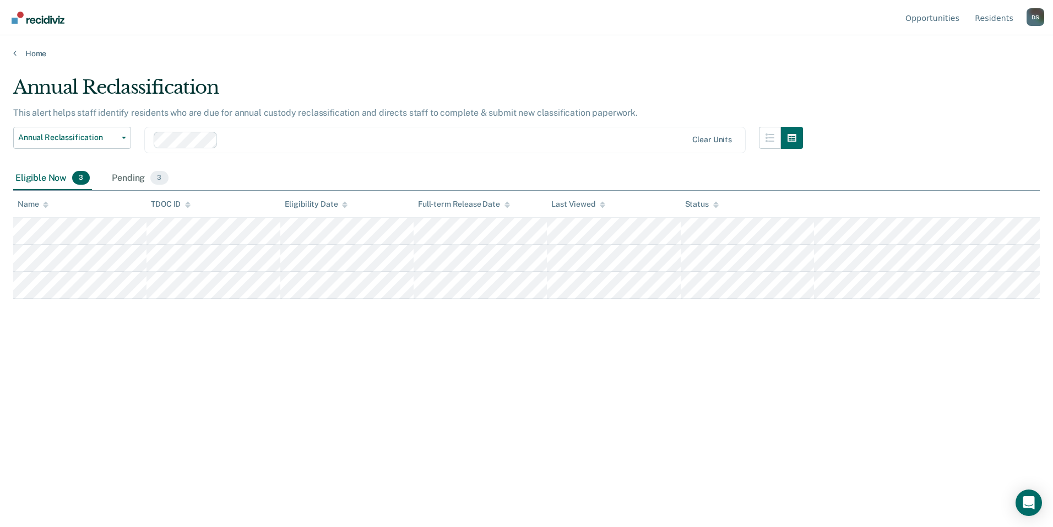 The height and width of the screenshot is (527, 1053). What do you see at coordinates (38, 18) in the screenshot?
I see `img: Recidiviz` at bounding box center [38, 18].